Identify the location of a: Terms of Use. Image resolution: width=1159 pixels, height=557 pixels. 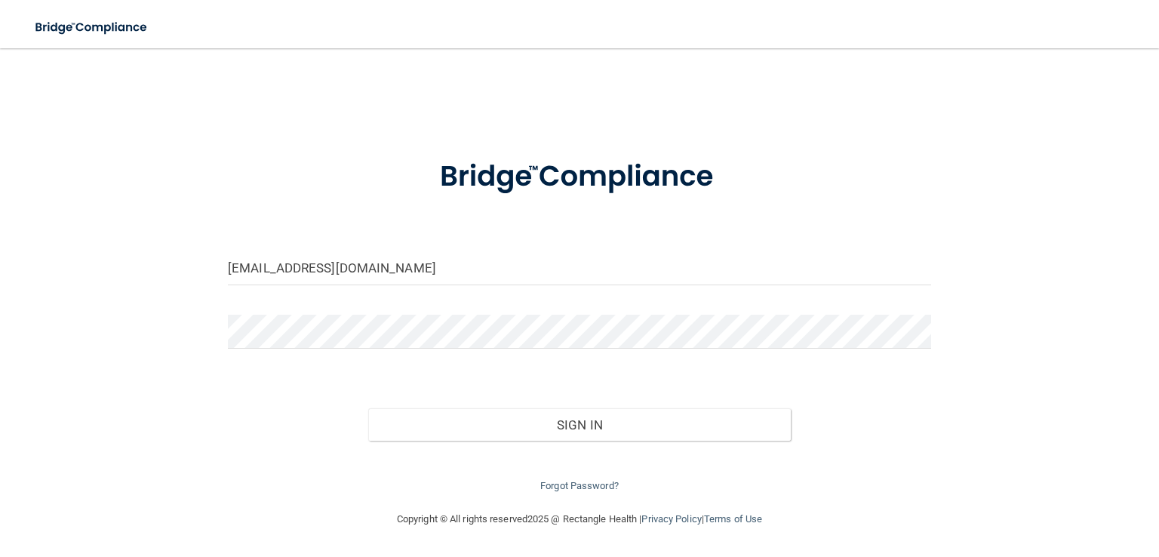
(733, 518).